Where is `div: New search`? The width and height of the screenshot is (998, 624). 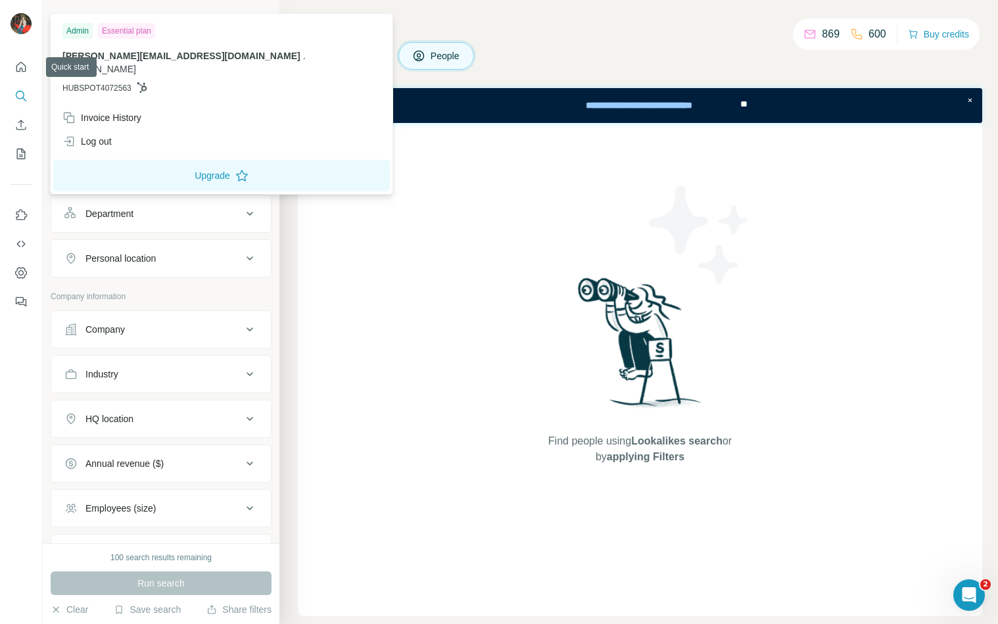 div: New search is located at coordinates (71, 18).